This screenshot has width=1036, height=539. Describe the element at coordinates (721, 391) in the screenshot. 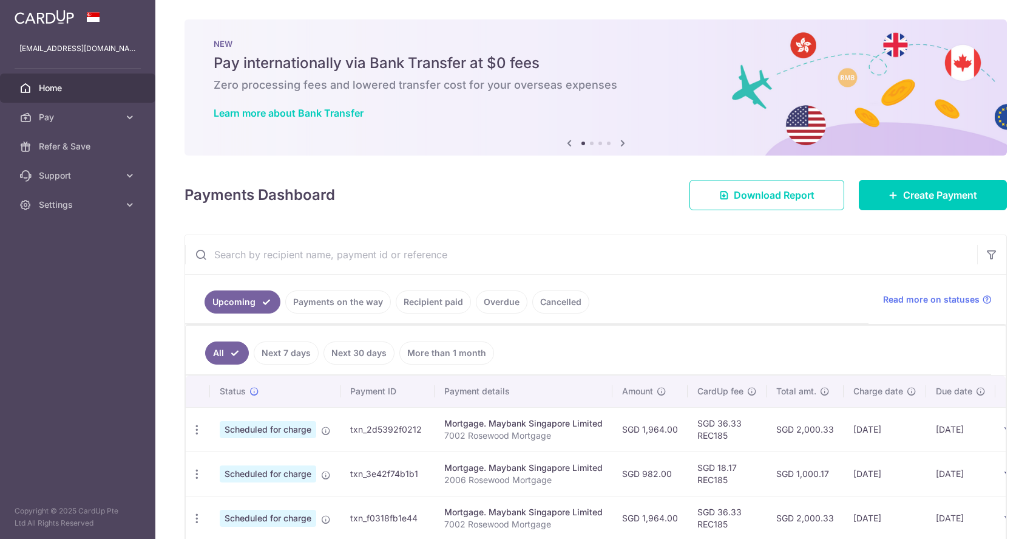

I see `span: CardUp fee` at that location.